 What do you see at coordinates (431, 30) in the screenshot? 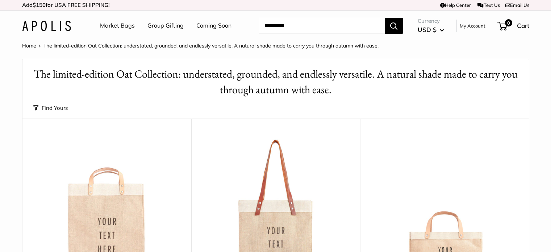
I see `button: USD $` at bounding box center [431, 30].